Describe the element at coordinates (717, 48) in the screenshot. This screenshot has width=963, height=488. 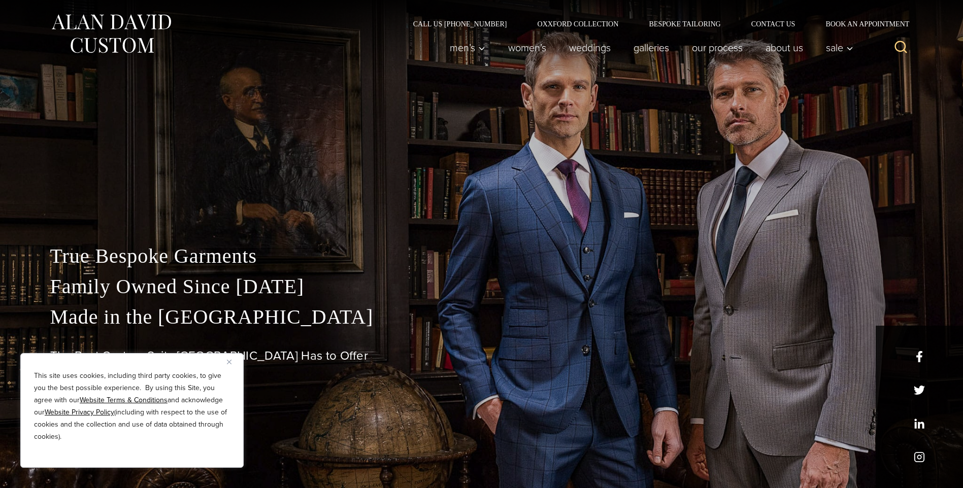
I see `a: Our Process` at that location.